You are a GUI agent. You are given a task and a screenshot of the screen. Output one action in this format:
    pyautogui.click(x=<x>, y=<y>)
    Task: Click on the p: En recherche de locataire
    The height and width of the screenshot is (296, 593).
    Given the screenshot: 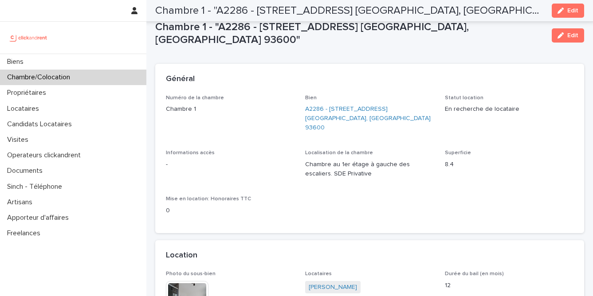 What is the action you would take?
    pyautogui.click(x=509, y=109)
    